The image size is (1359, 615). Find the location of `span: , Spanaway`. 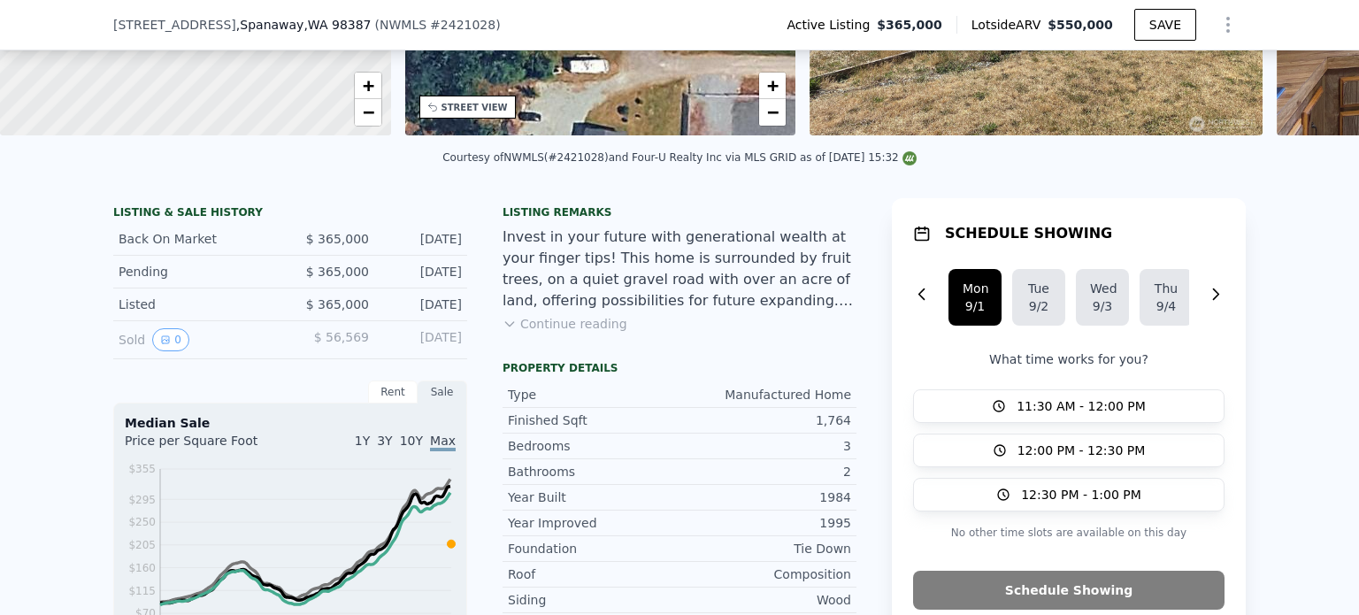

span: , Spanaway is located at coordinates (303, 25).